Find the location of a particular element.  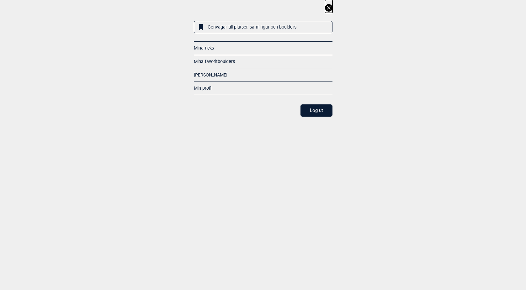

button: Log ut is located at coordinates (316, 110).